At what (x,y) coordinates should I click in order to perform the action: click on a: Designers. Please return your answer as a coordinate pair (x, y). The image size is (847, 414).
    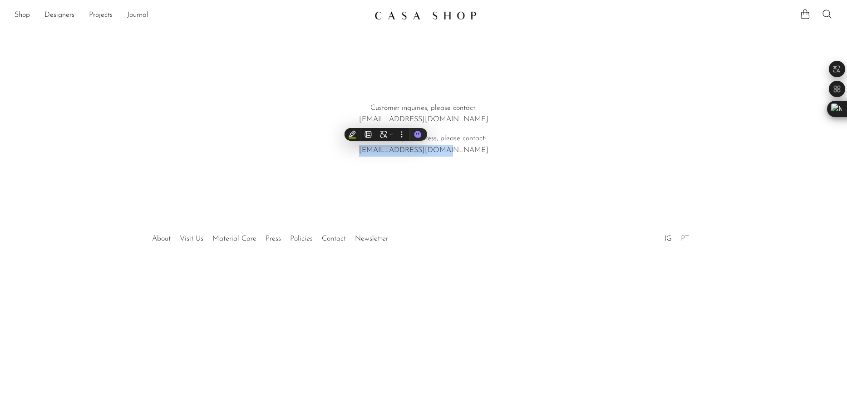
    Looking at the image, I should click on (59, 15).